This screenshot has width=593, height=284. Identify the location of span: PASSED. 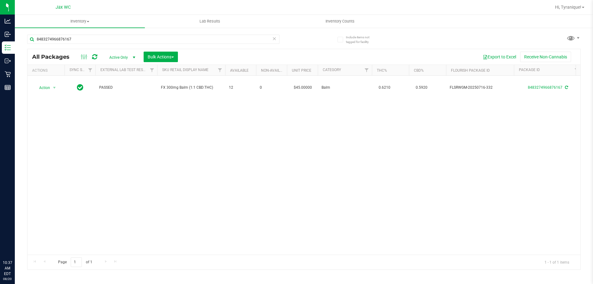
(126, 87).